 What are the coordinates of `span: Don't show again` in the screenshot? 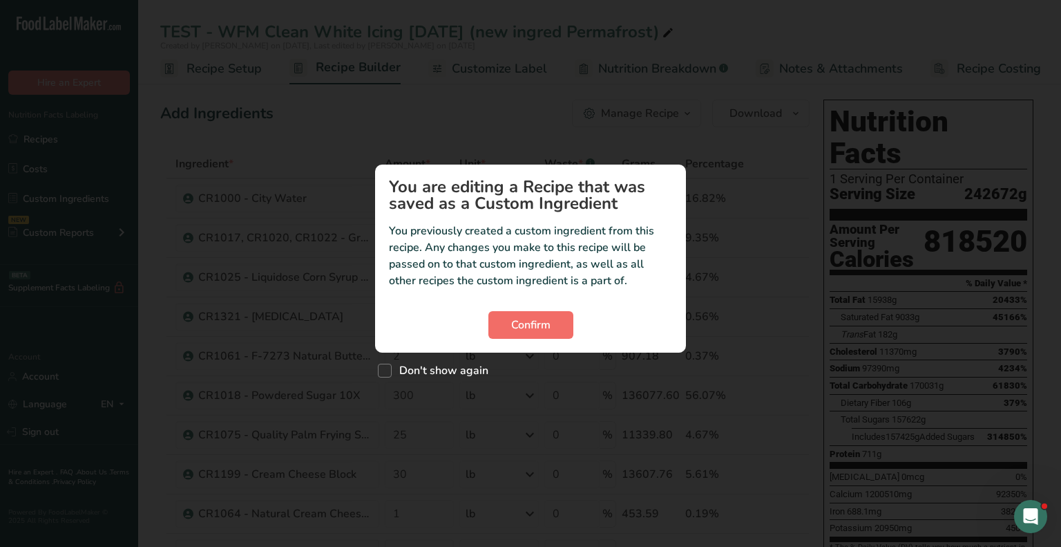 It's located at (440, 370).